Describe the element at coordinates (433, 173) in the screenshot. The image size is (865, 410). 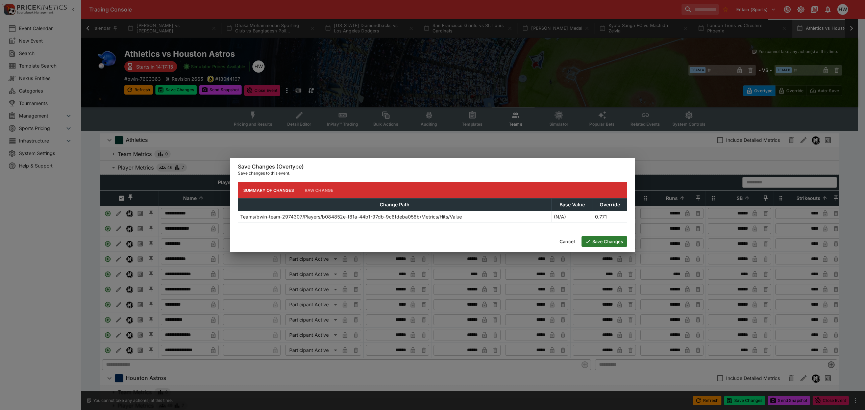
I see `p: Save changes to this event.` at that location.